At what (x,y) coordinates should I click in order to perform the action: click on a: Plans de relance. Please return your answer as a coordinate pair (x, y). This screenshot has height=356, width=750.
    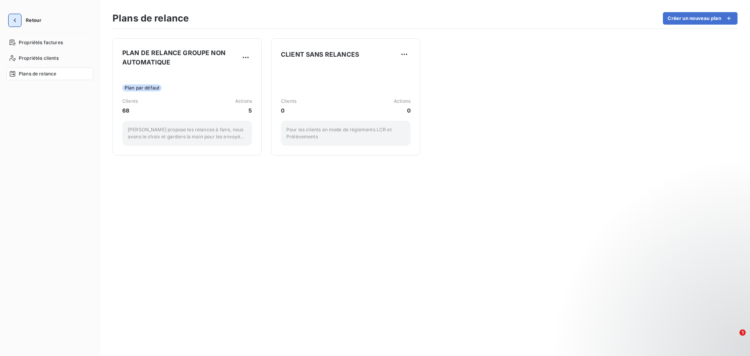
    Looking at the image, I should click on (50, 74).